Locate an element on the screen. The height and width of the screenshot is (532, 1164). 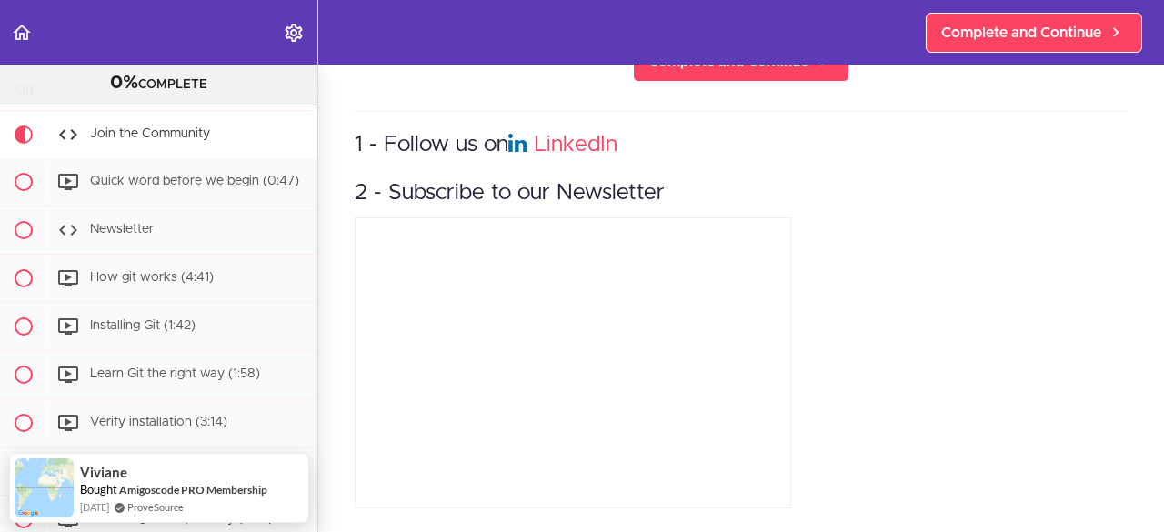
span: Newsletter is located at coordinates (122, 229).